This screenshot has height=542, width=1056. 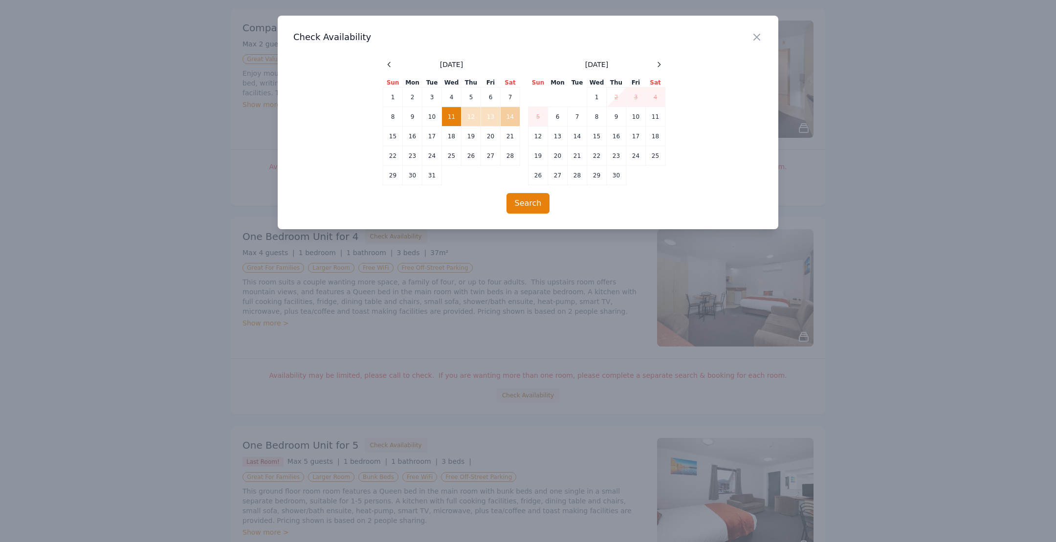 What do you see at coordinates (528, 203) in the screenshot?
I see `button: Search` at bounding box center [528, 203].